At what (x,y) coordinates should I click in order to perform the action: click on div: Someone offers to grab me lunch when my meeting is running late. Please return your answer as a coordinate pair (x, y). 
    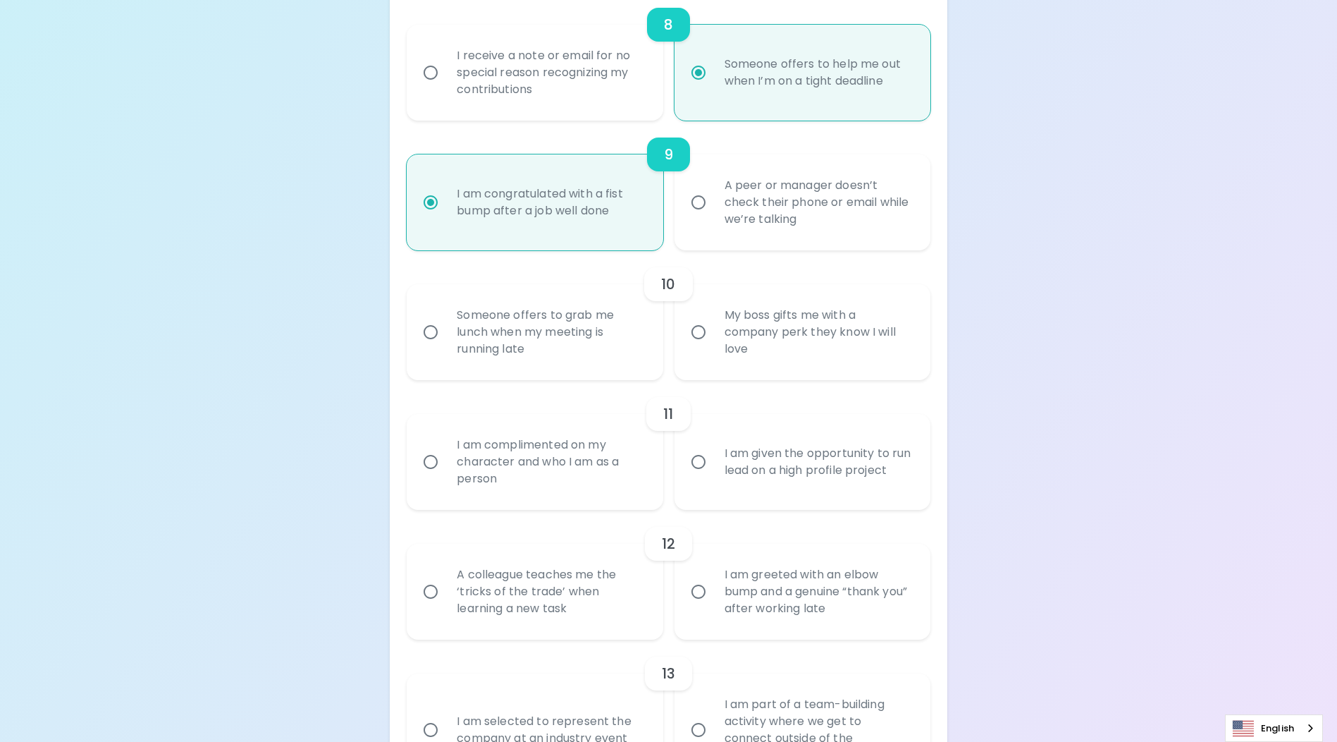
    Looking at the image, I should click on (550, 332).